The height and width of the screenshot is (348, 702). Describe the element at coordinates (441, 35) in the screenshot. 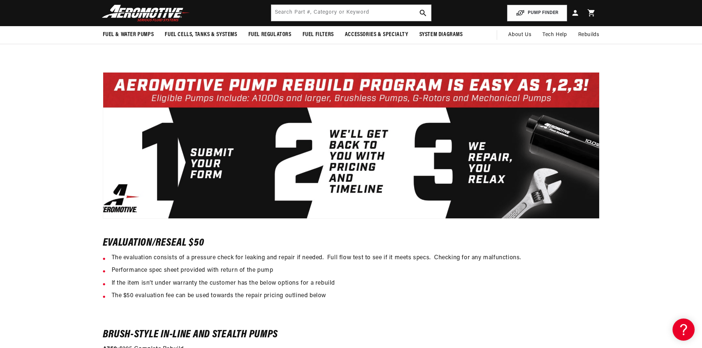

I see `summary: System Diagrams` at that location.